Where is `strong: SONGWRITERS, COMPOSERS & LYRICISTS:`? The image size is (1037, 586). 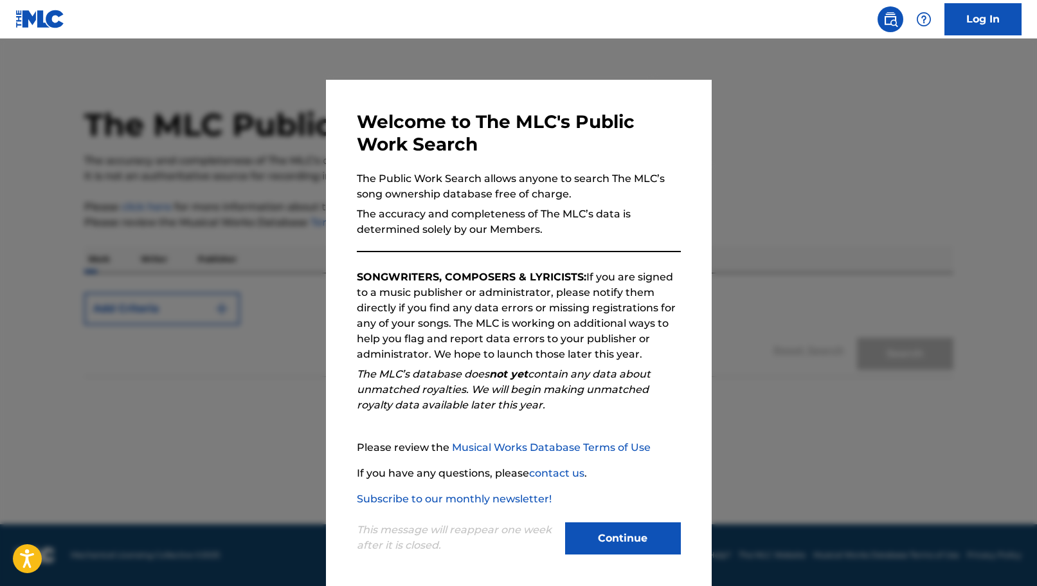 strong: SONGWRITERS, COMPOSERS & LYRICISTS: is located at coordinates (471, 277).